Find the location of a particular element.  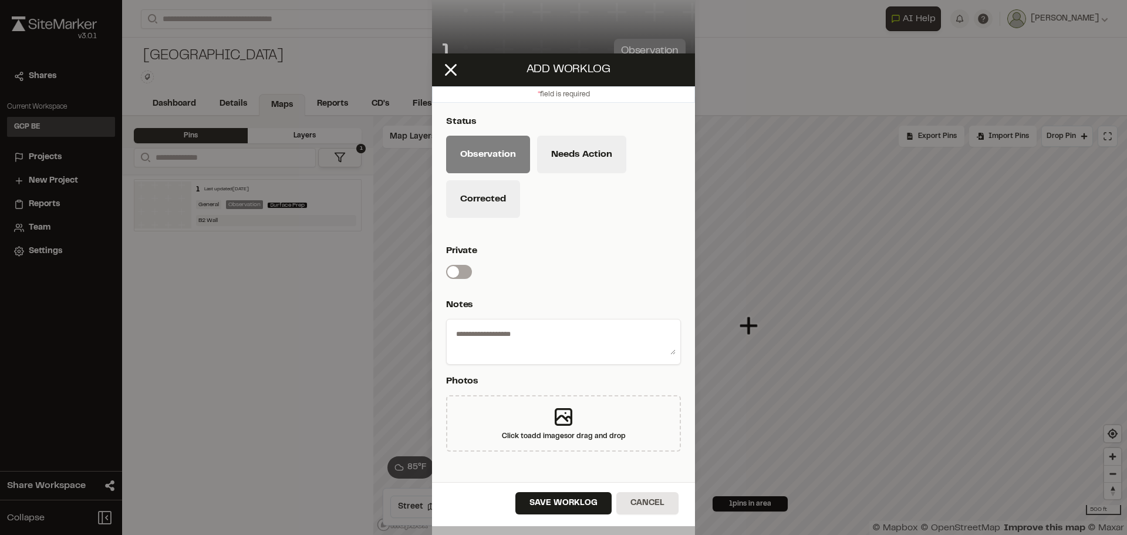

p: Status is located at coordinates (561, 122).